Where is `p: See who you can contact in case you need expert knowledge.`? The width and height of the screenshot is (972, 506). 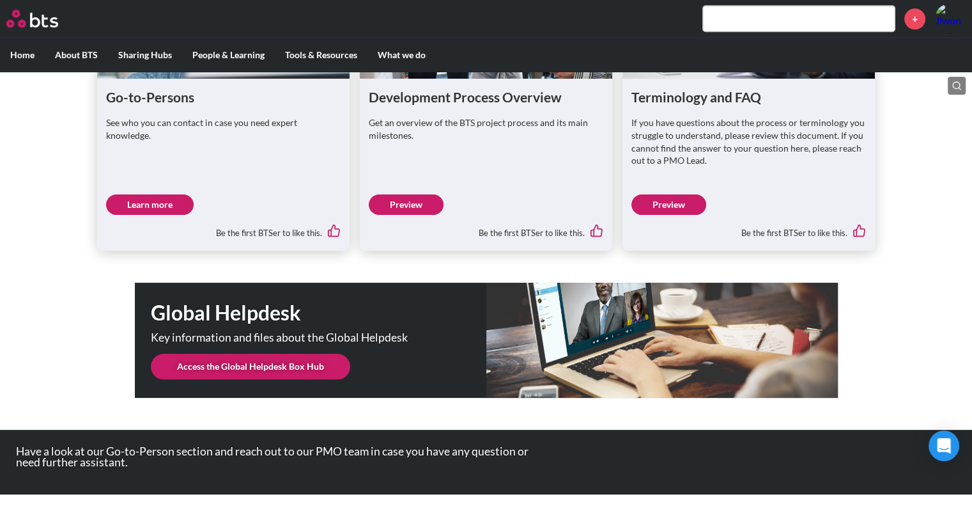 p: See who you can contact in case you need expert knowledge. is located at coordinates (223, 128).